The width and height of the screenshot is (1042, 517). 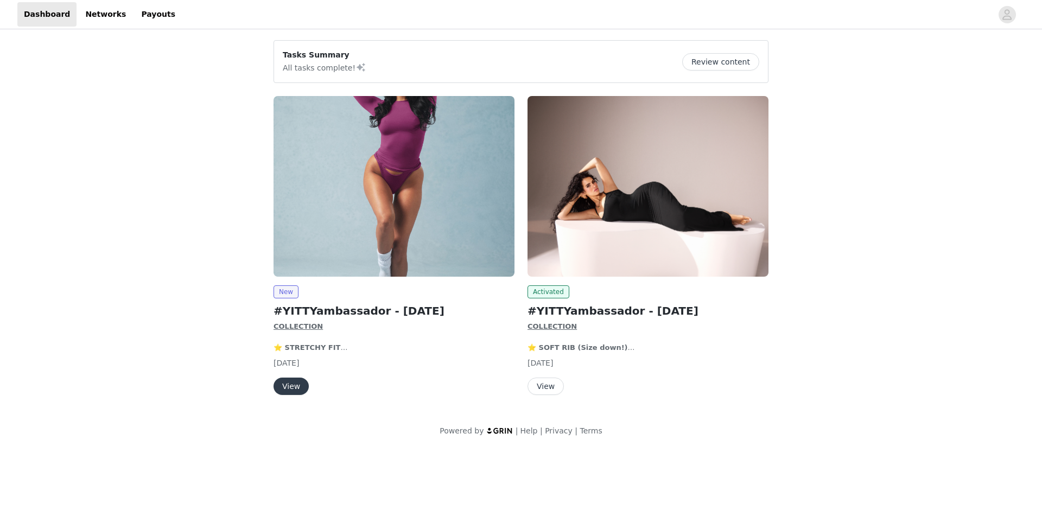 What do you see at coordinates (721, 62) in the screenshot?
I see `button: Review content` at bounding box center [721, 62].